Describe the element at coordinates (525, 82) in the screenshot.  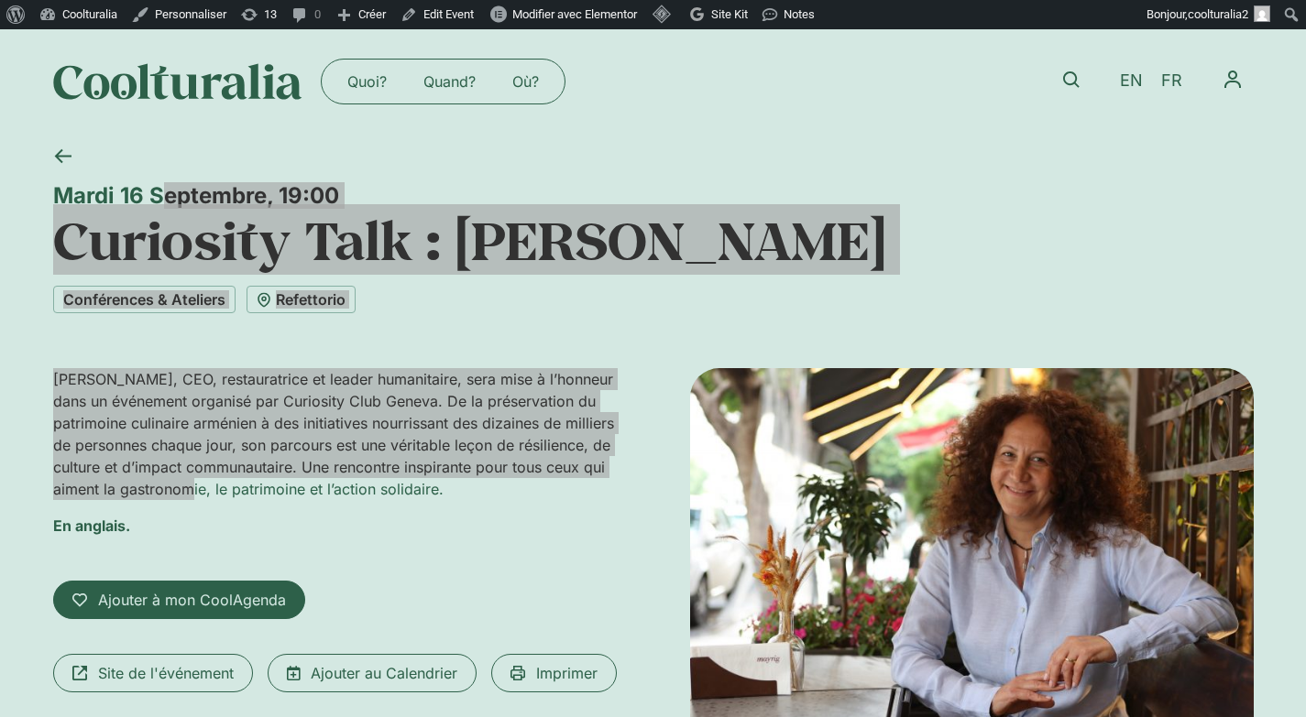
I see `a: Où?` at that location.